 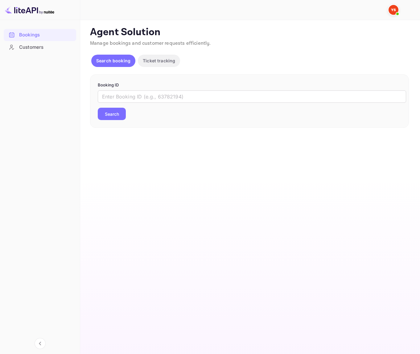 What do you see at coordinates (113, 61) in the screenshot?
I see `p: Search booking` at bounding box center [113, 61].